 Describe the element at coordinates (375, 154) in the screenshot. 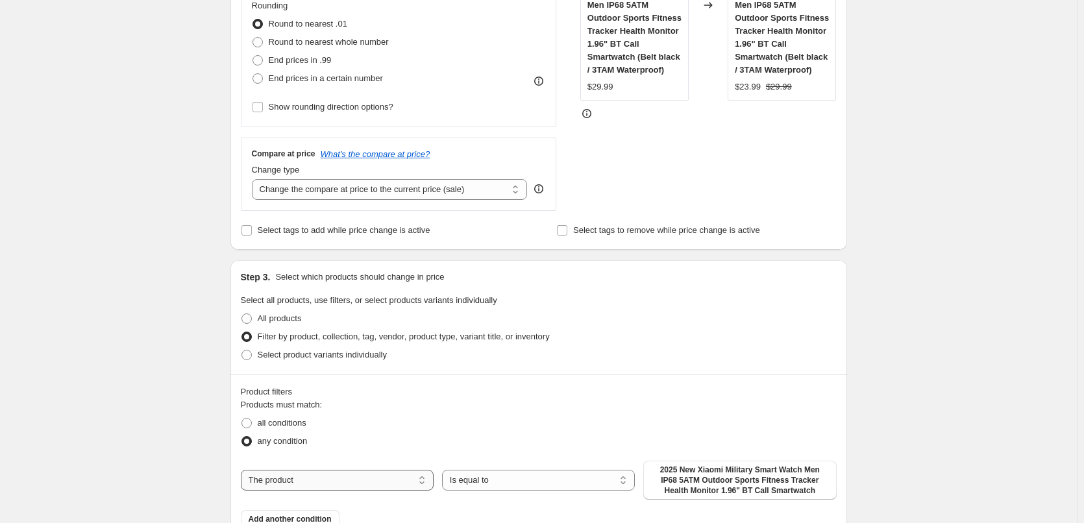

I see `i: What's the compare at price?` at that location.